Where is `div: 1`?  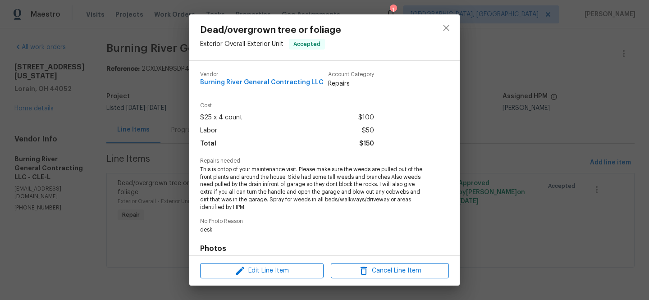
div: 1 is located at coordinates (393, 10).